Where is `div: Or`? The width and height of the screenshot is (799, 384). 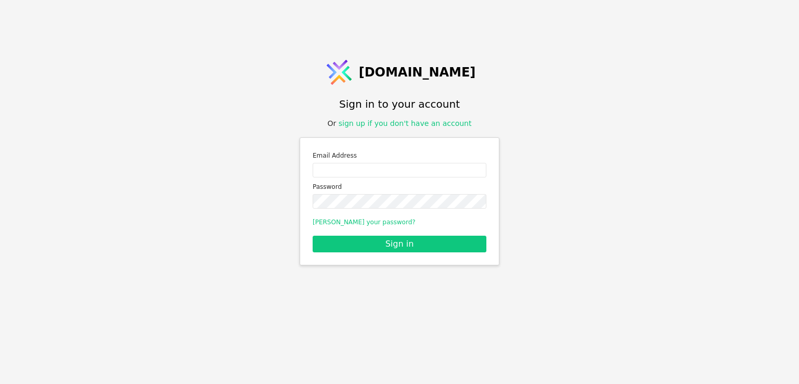 div: Or is located at coordinates (400, 123).